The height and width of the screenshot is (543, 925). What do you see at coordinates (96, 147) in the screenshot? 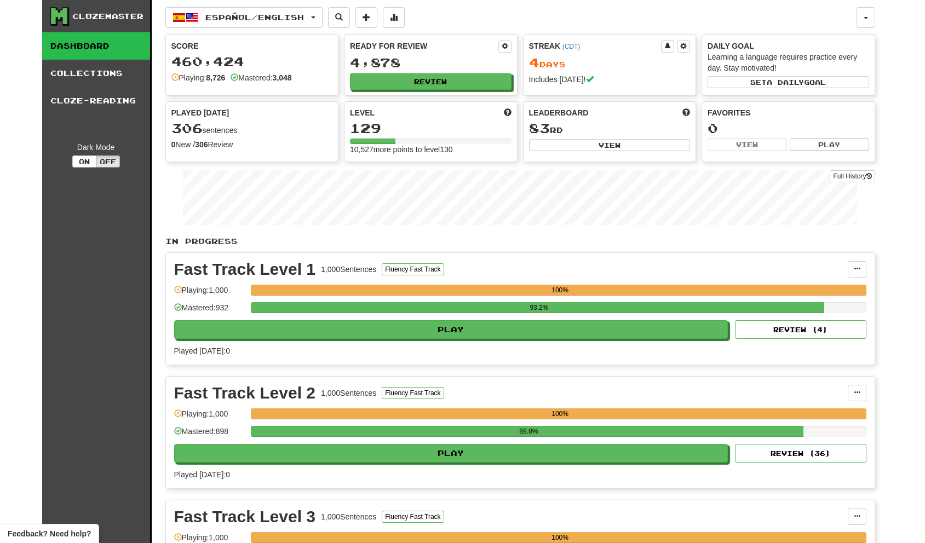
I see `div: Dark Mode` at bounding box center [96, 147].